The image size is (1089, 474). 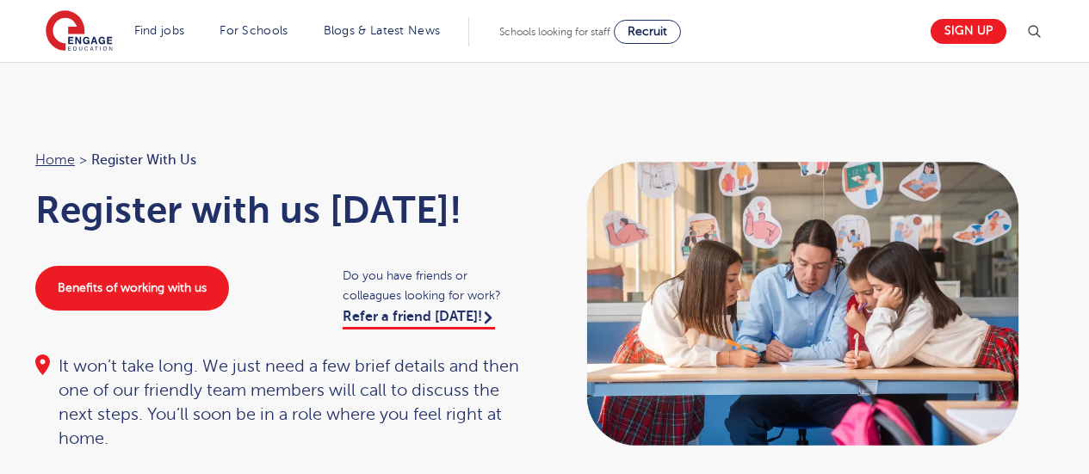 What do you see at coordinates (159, 30) in the screenshot?
I see `a: Find jobs` at bounding box center [159, 30].